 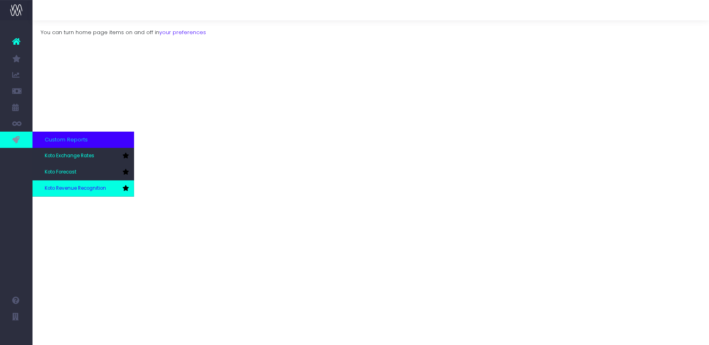 What do you see at coordinates (83, 156) in the screenshot?
I see `a: Koto Exchange Rates` at bounding box center [83, 156].